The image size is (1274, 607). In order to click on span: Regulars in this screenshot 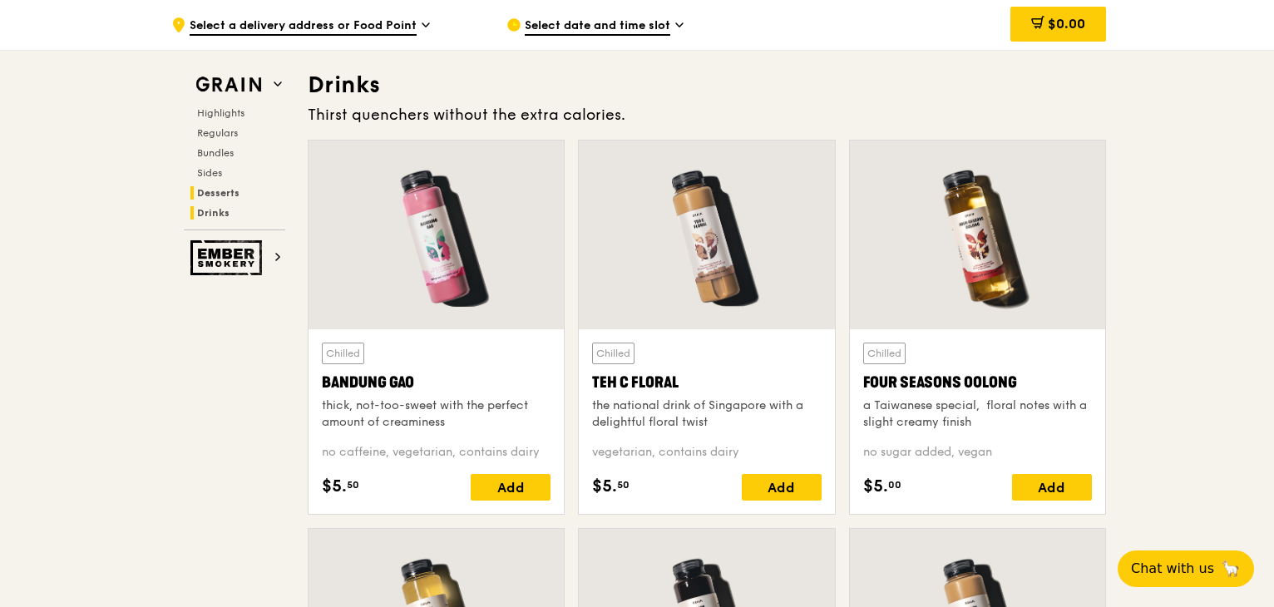, I will do `click(217, 133)`.